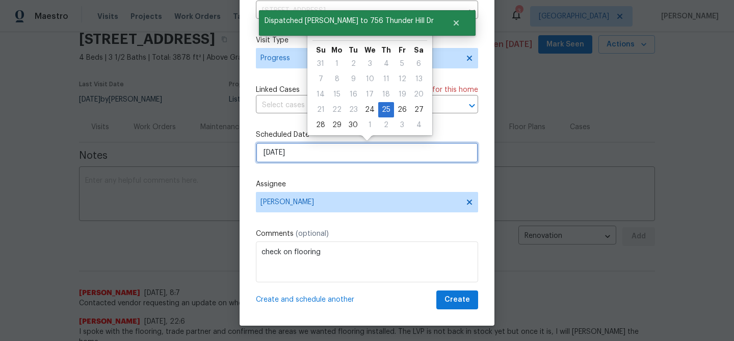 This screenshot has width=734, height=341. Describe the element at coordinates (321, 125) in the screenshot. I see `div: 28` at that location.